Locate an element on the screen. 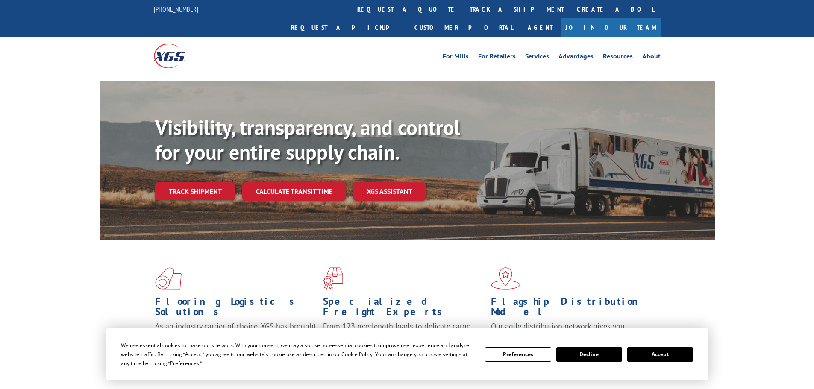 This screenshot has width=814, height=389. a: Advantages is located at coordinates (576, 58).